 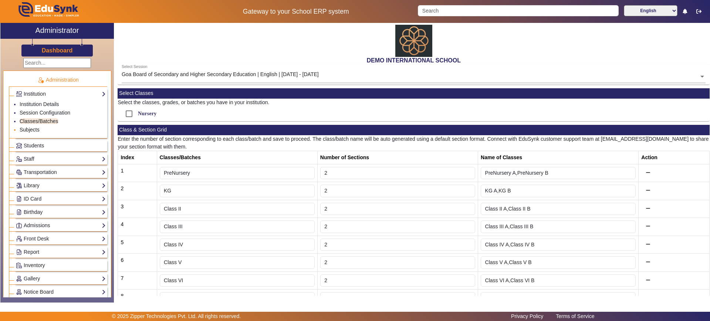 What do you see at coordinates (137, 191) in the screenshot?
I see `td: 2` at bounding box center [137, 191].